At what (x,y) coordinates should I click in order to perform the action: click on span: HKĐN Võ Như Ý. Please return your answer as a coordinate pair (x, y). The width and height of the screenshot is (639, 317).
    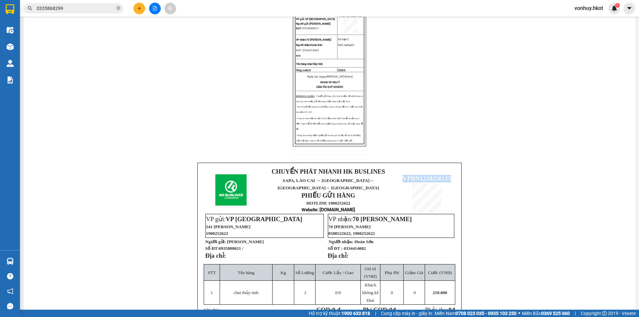
    Looking at the image, I should click on (330, 82).